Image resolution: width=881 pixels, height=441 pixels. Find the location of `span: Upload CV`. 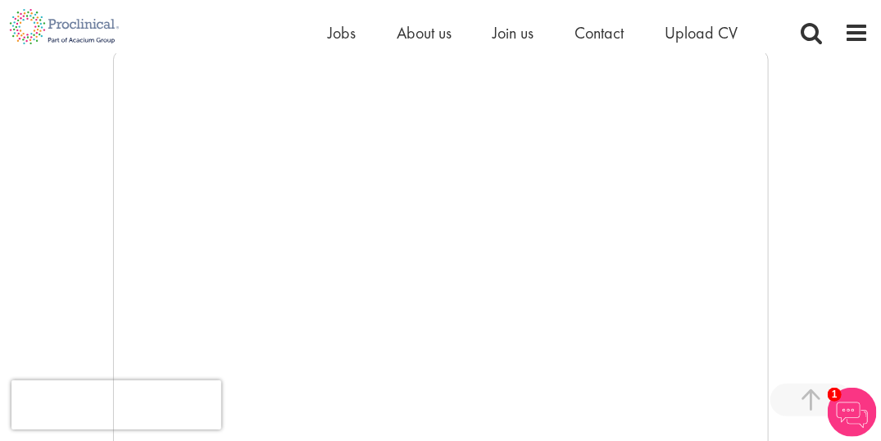

span: Upload CV is located at coordinates (701, 33).